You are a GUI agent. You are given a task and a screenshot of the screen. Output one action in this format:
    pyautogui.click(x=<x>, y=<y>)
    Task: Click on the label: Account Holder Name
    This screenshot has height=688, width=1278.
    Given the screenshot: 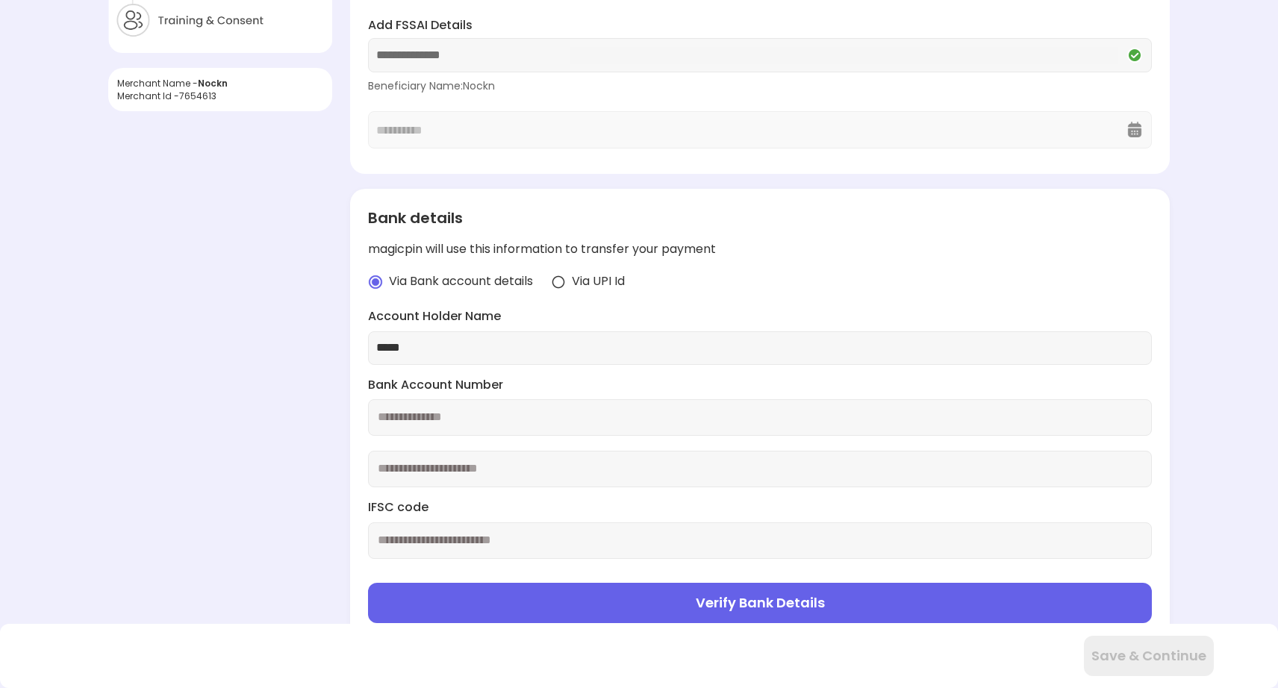 What is the action you would take?
    pyautogui.click(x=759, y=317)
    